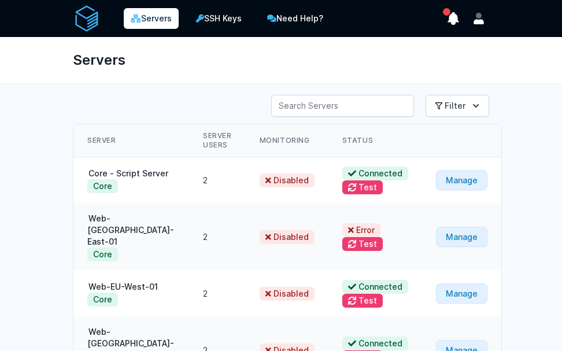 This screenshot has height=351, width=562. Describe the element at coordinates (131, 141) in the screenshot. I see `th: Server` at that location.